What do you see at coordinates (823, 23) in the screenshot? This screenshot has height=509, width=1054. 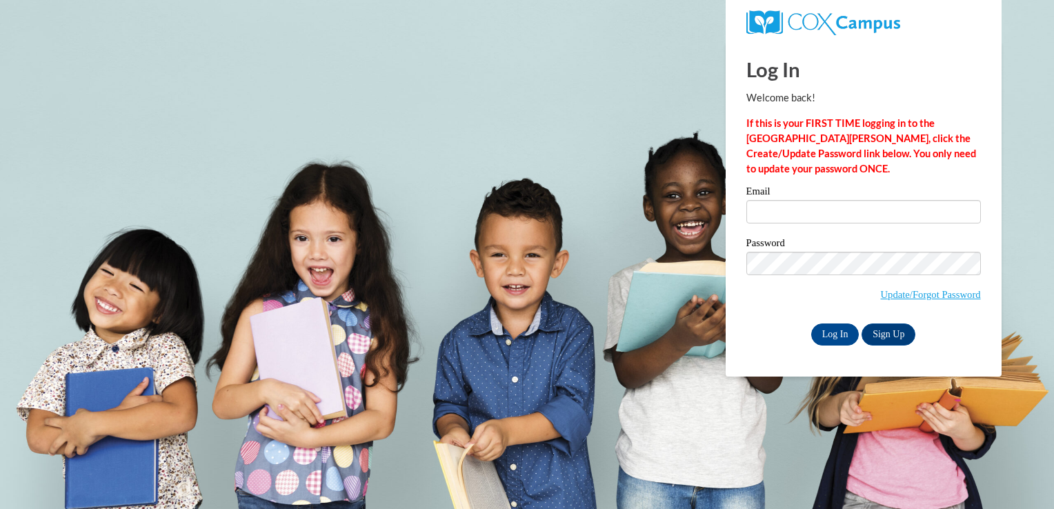 I see `img: COX Campus` at bounding box center [823, 23].